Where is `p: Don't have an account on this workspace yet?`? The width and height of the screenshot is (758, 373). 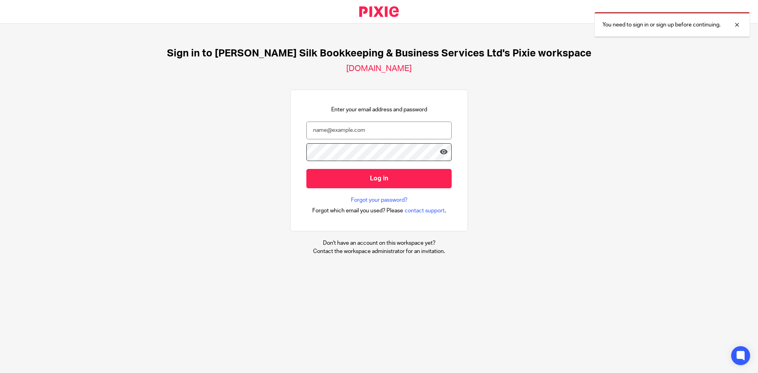
p: Don't have an account on this workspace yet? is located at coordinates (379, 243).